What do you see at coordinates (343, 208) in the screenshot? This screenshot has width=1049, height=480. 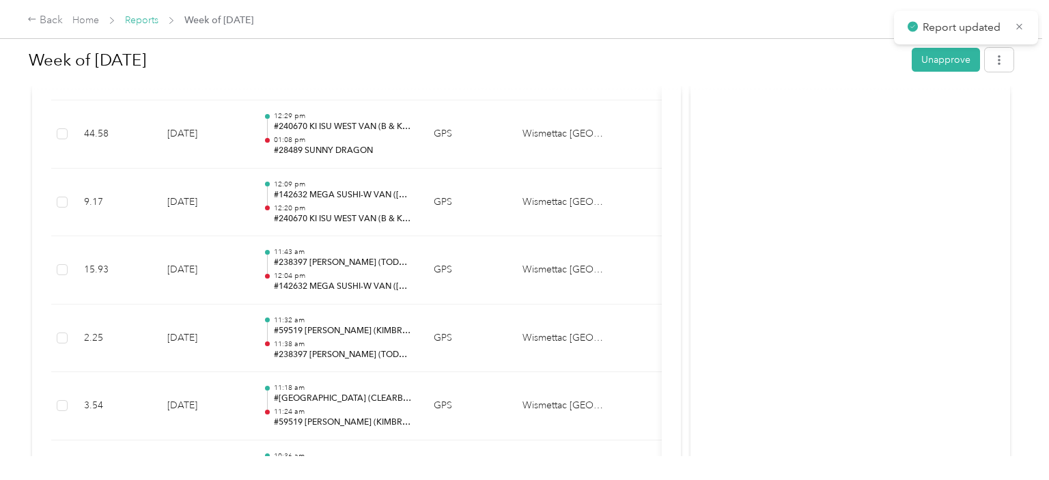 I see `p: 12:20 pm` at bounding box center [343, 208].